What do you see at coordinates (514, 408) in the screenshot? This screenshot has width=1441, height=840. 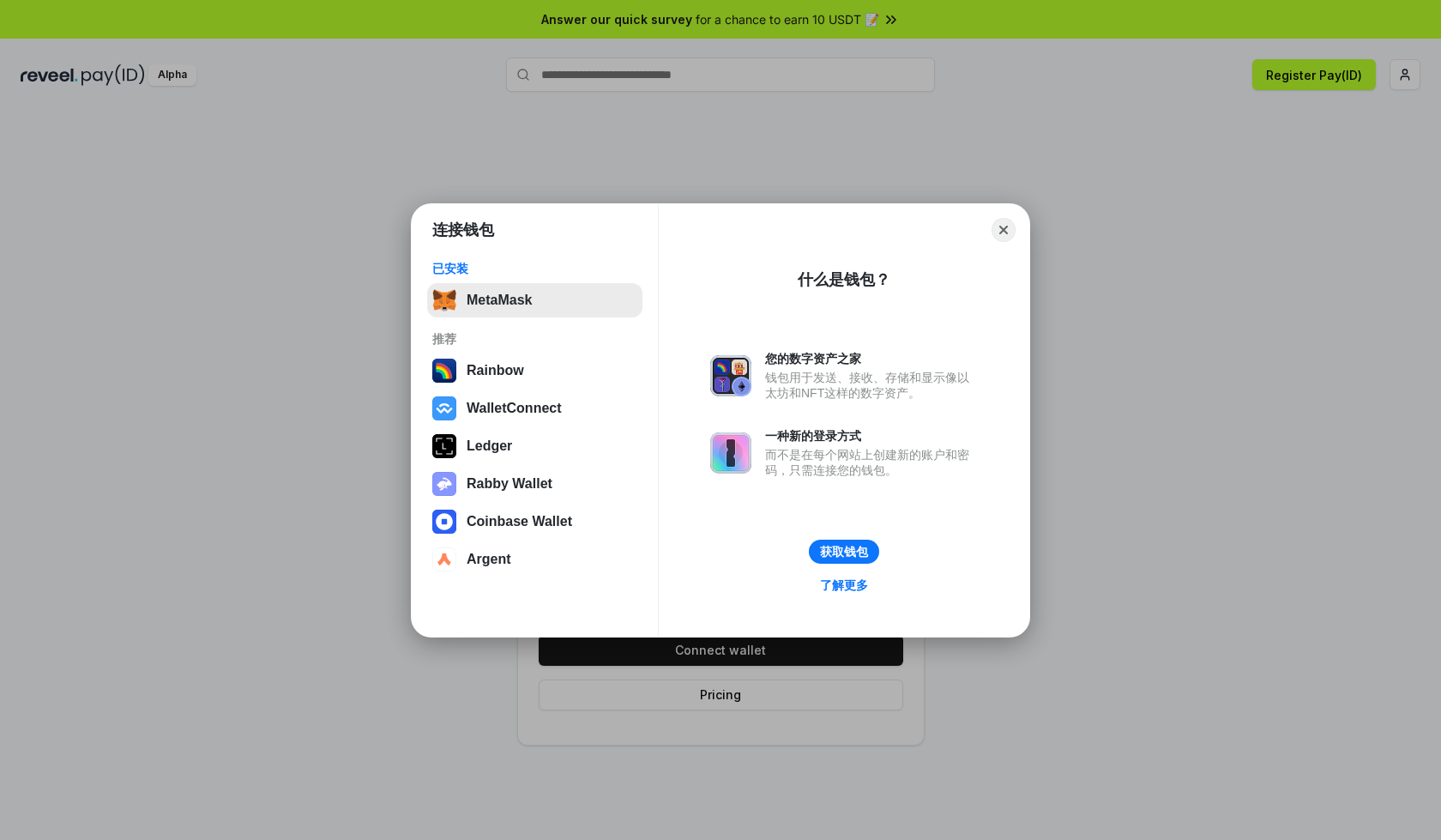 I see `div: WalletConnect` at bounding box center [514, 408].